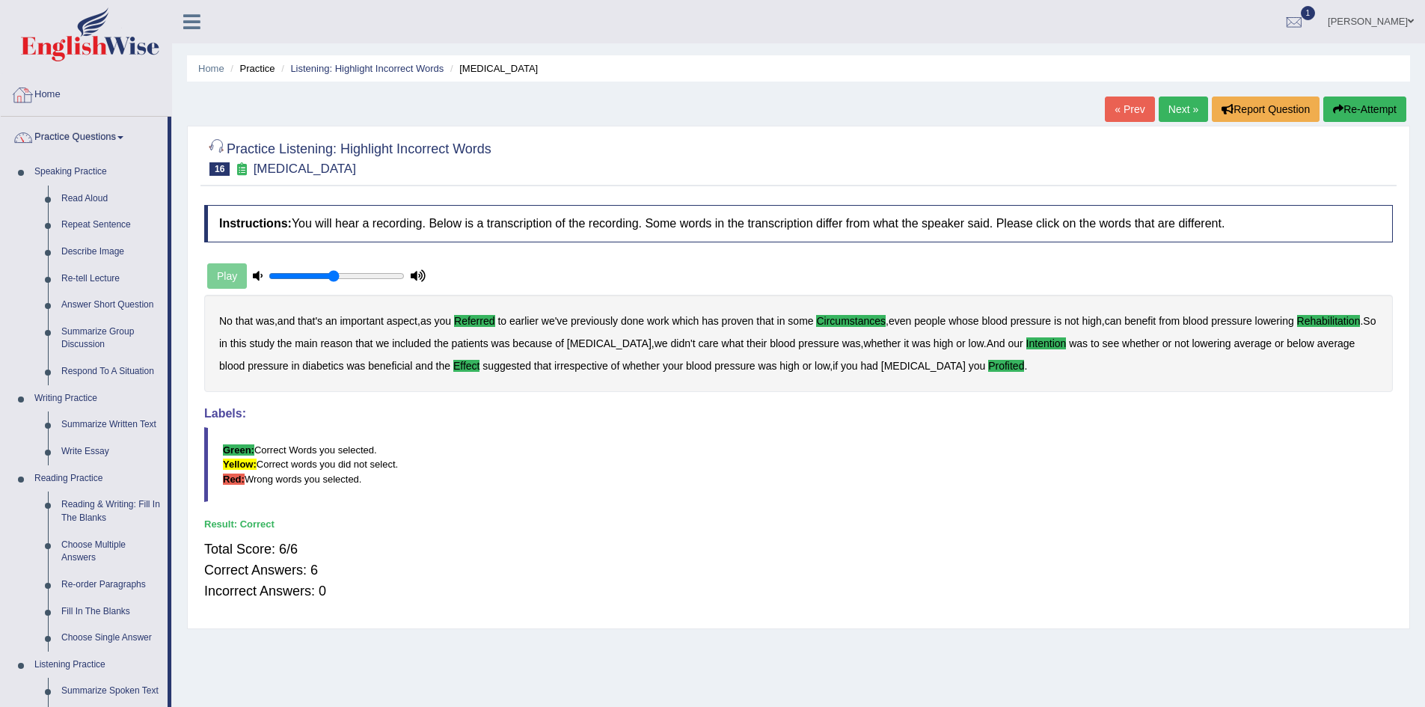  I want to click on b: their, so click(756, 343).